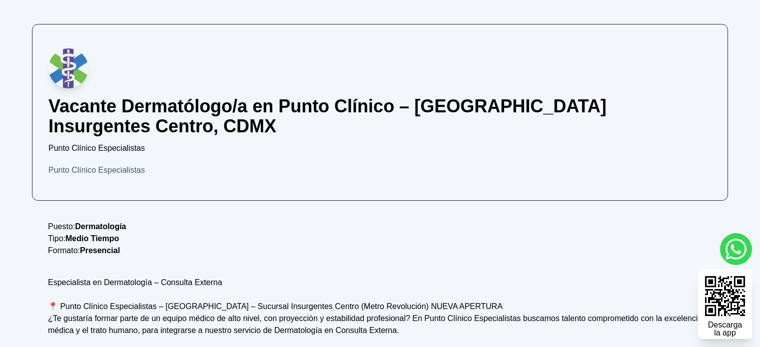  I want to click on span: Medio Tiempo, so click(92, 238).